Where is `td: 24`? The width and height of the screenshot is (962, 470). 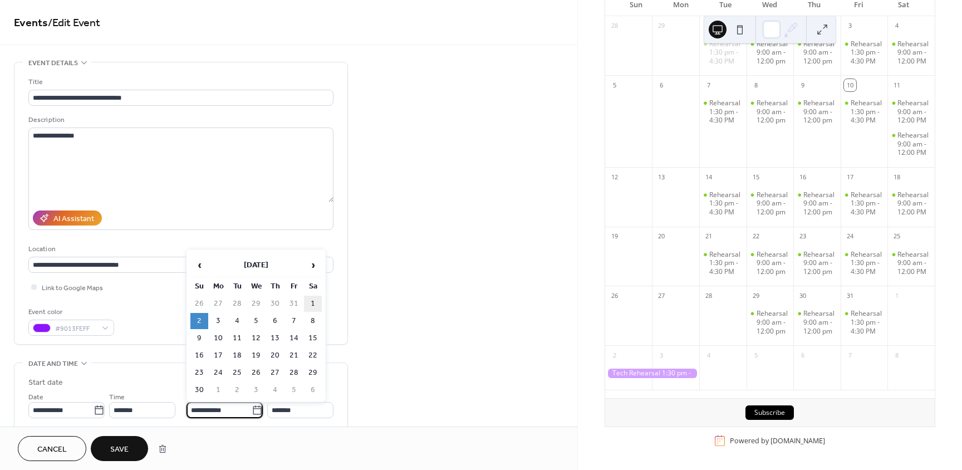
td: 24 is located at coordinates (218, 372).